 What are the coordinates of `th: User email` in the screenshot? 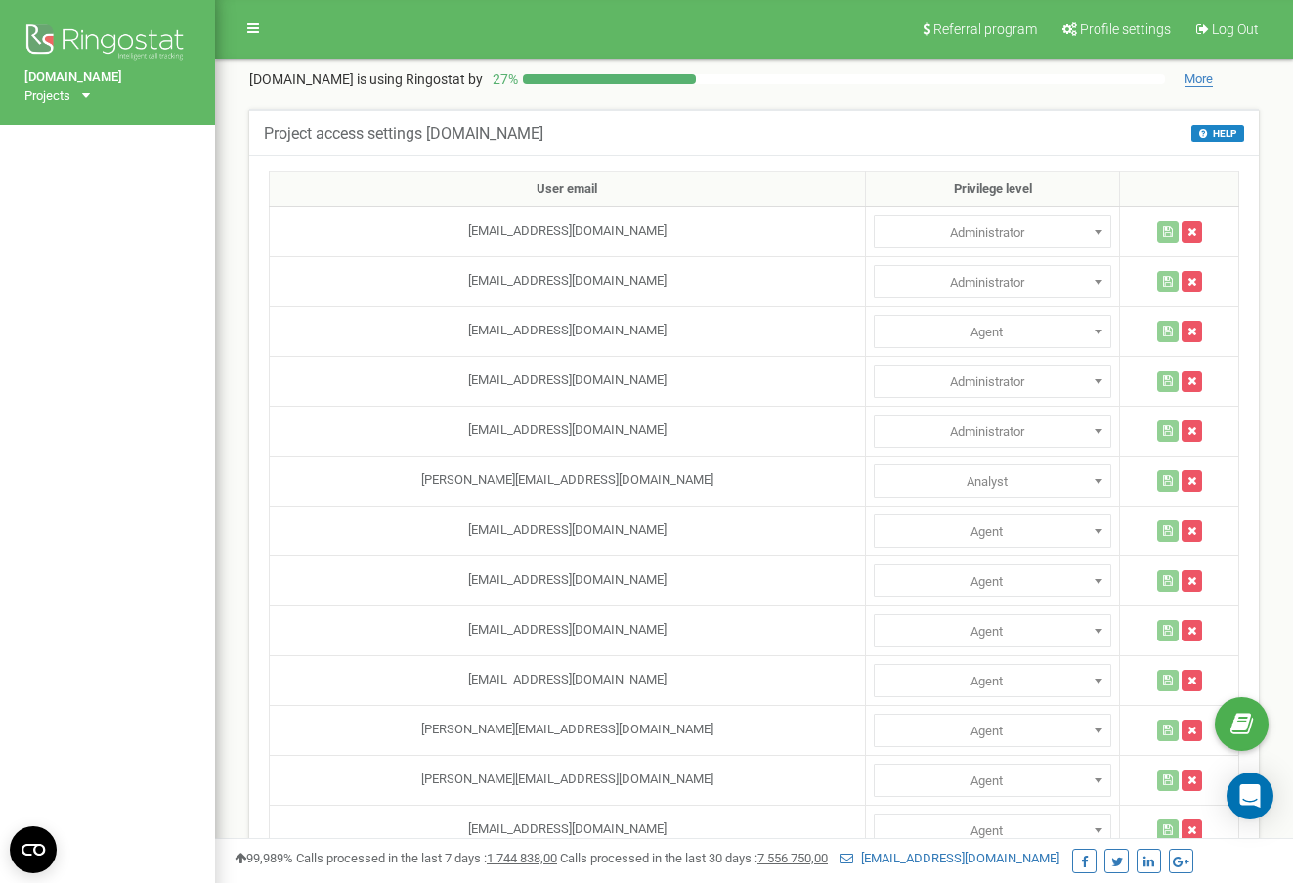 It's located at (568, 190).